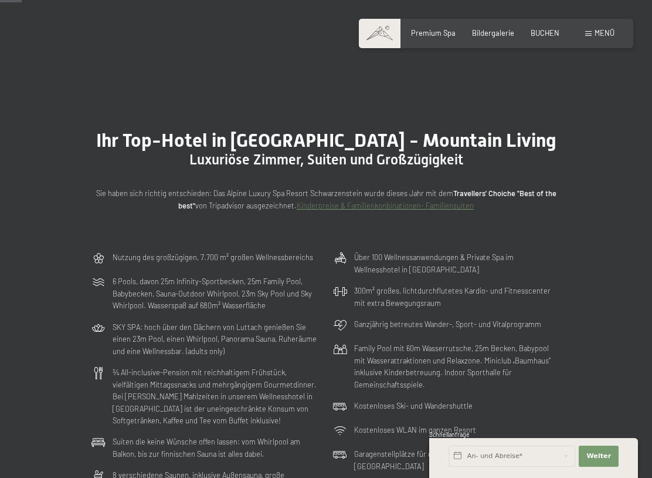  I want to click on span: Premium Spa, so click(434, 33).